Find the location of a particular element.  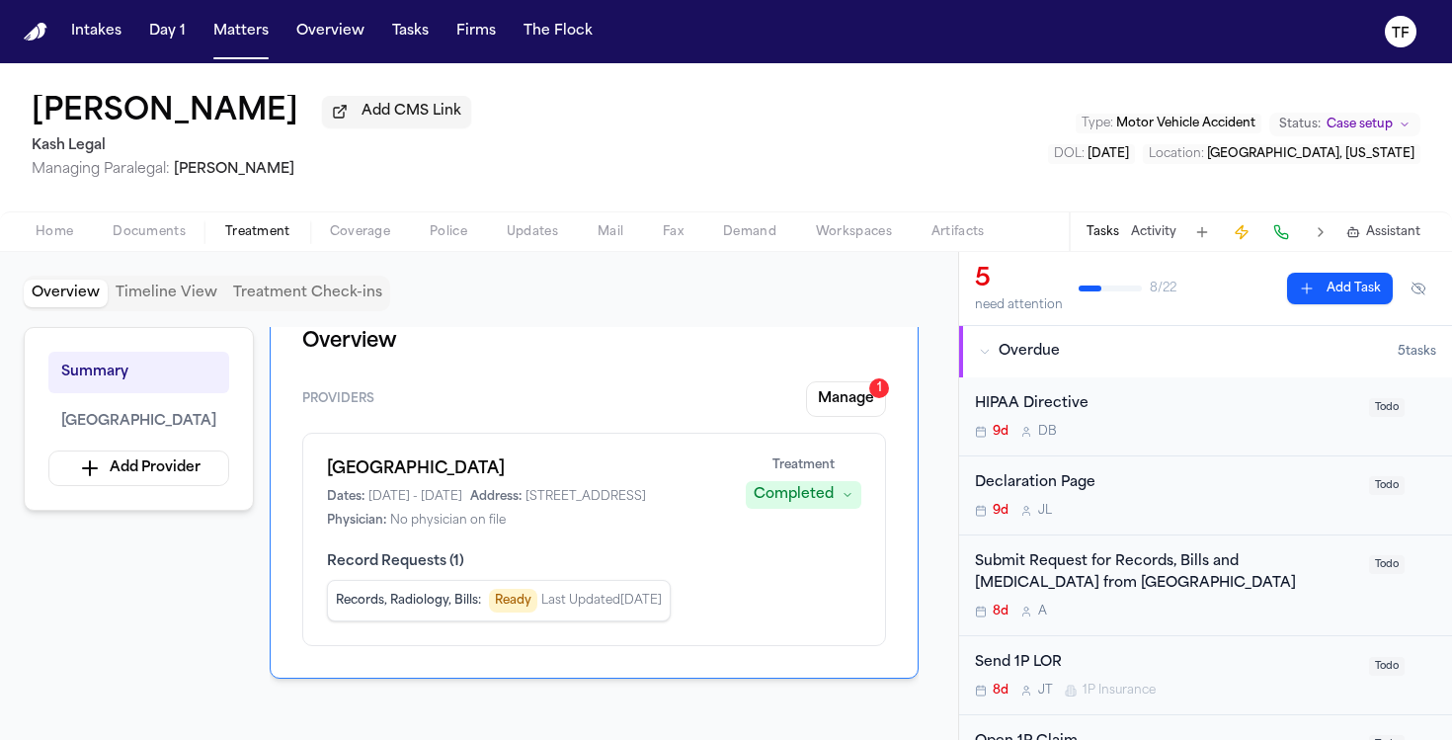

button: Timeline View is located at coordinates (166, 293).